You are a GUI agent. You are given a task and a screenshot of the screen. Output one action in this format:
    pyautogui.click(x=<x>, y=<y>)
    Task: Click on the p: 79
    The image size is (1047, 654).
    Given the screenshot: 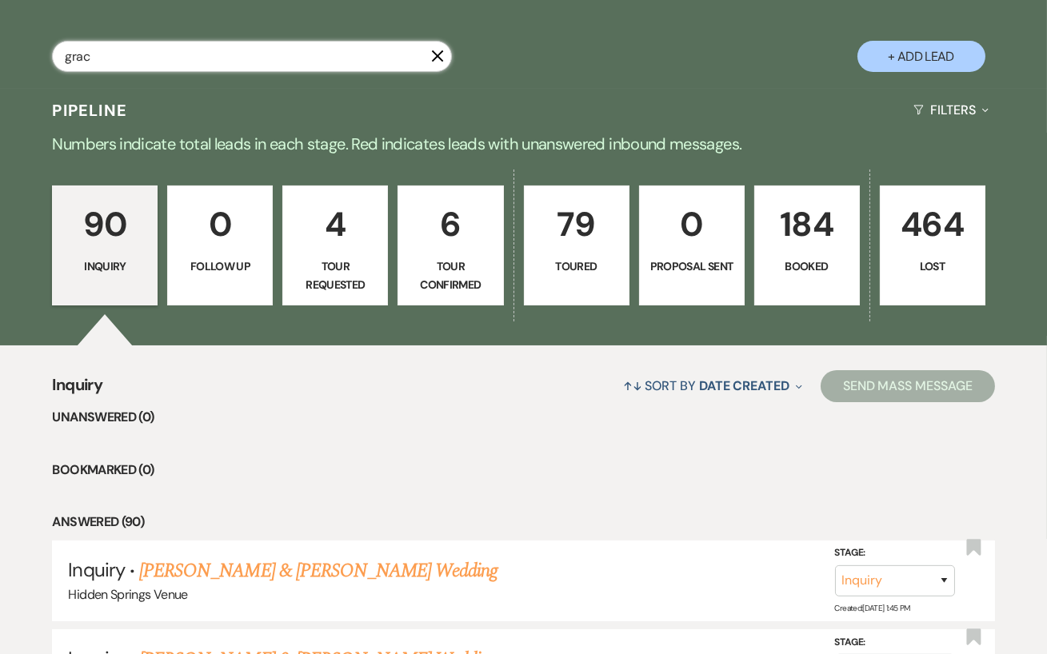 What is the action you would take?
    pyautogui.click(x=577, y=224)
    